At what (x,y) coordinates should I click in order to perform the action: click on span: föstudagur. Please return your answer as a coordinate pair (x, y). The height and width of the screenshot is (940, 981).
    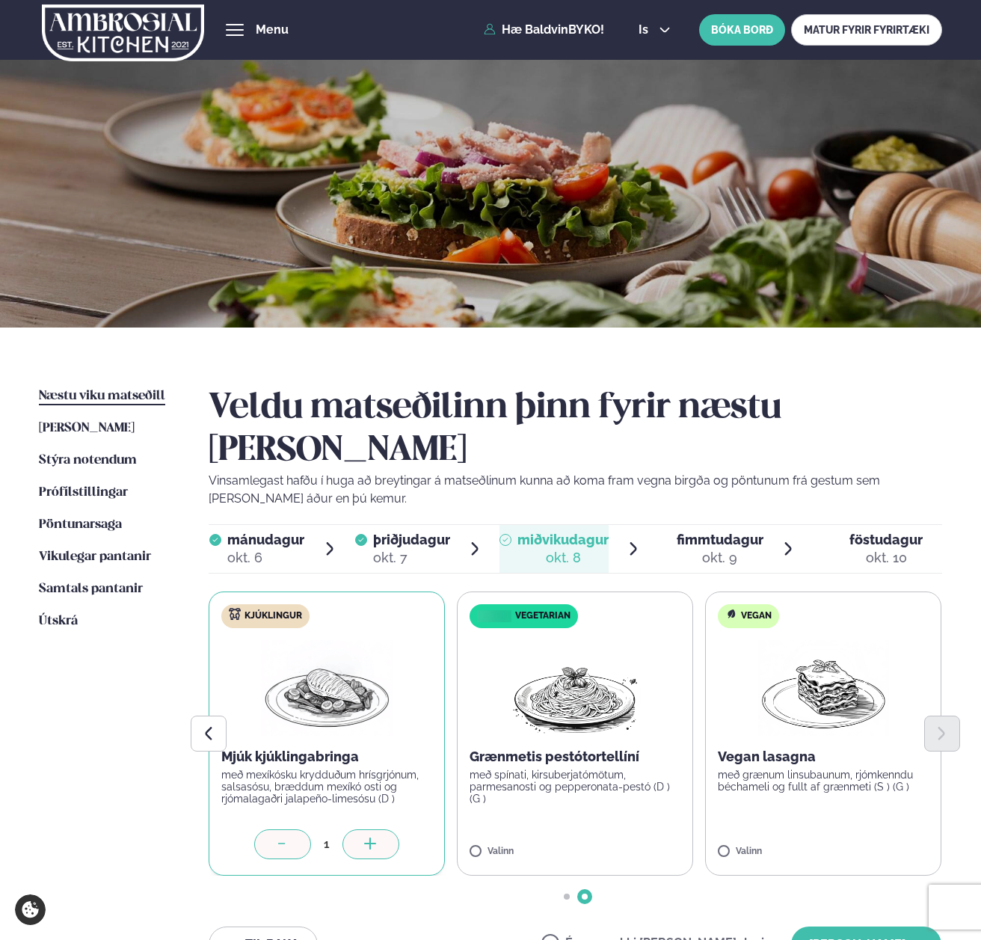
    Looking at the image, I should click on (886, 539).